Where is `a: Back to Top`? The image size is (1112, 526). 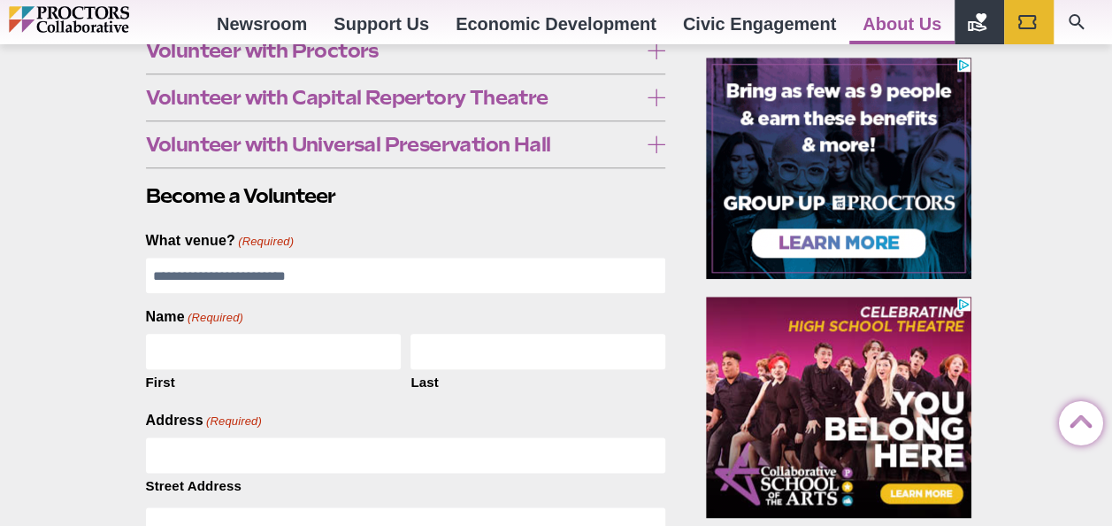
a: Back to Top is located at coordinates (1077, 419).